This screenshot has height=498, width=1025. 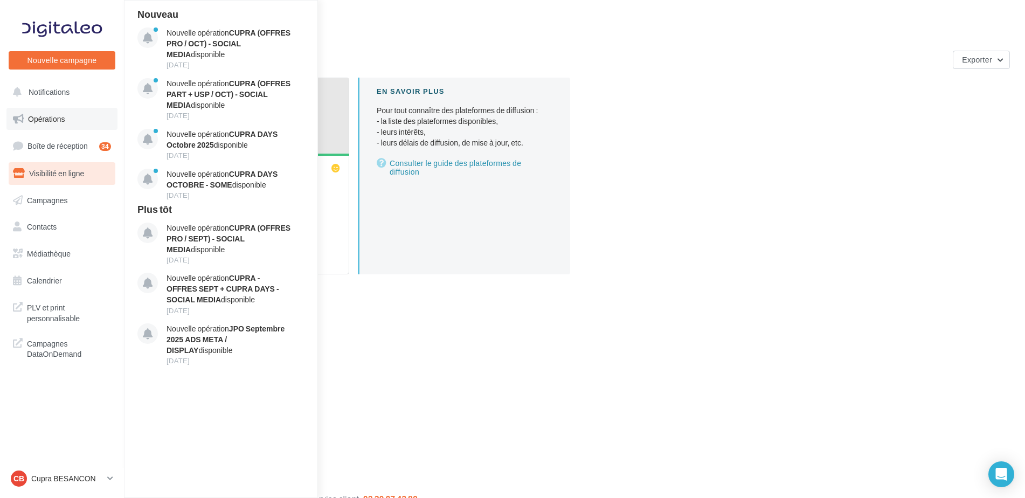 What do you see at coordinates (67, 479) in the screenshot?
I see `p: Cupra BESANCON` at bounding box center [67, 479].